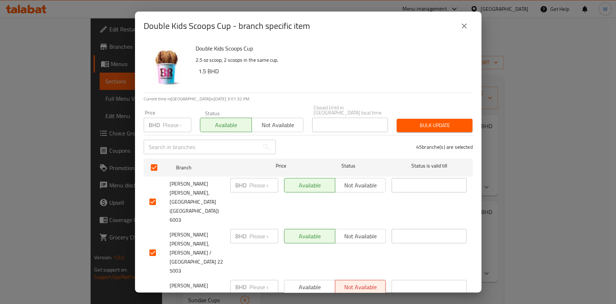  Describe the element at coordinates (464, 26) in the screenshot. I see `button: close` at that location.